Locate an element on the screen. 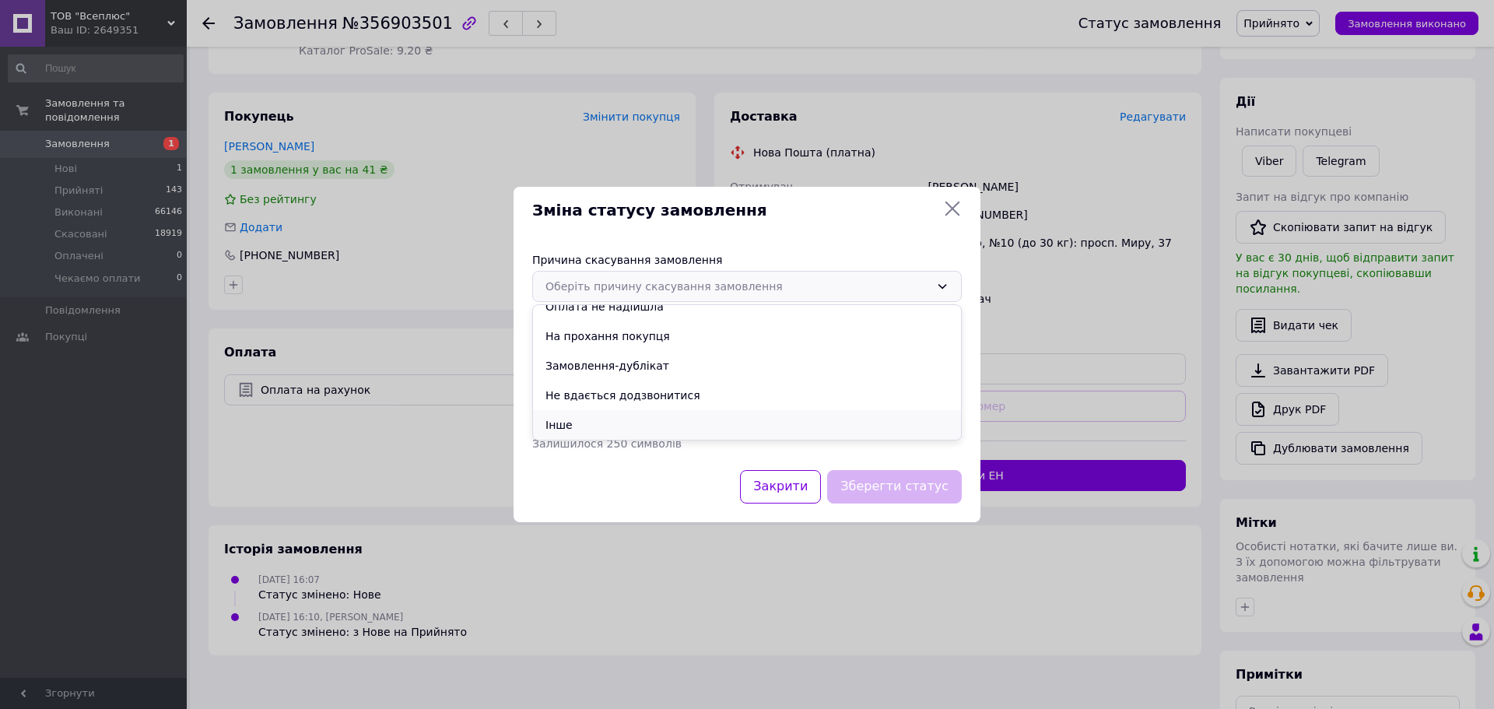  span: Зміна статусу замовлення is located at coordinates (735, 210).